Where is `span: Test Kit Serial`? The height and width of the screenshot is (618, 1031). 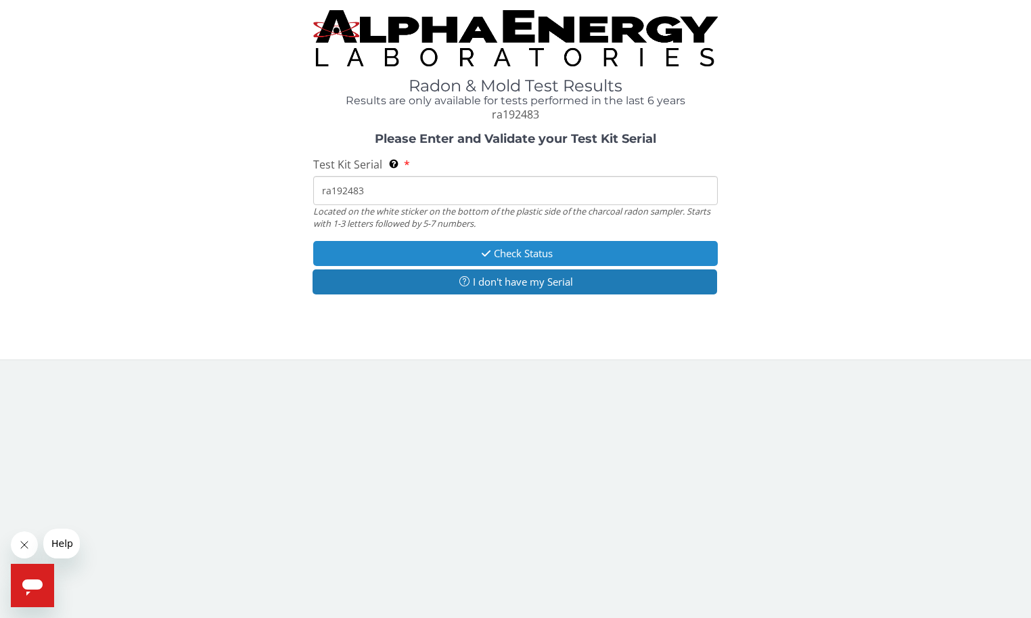
span: Test Kit Serial is located at coordinates (348, 164).